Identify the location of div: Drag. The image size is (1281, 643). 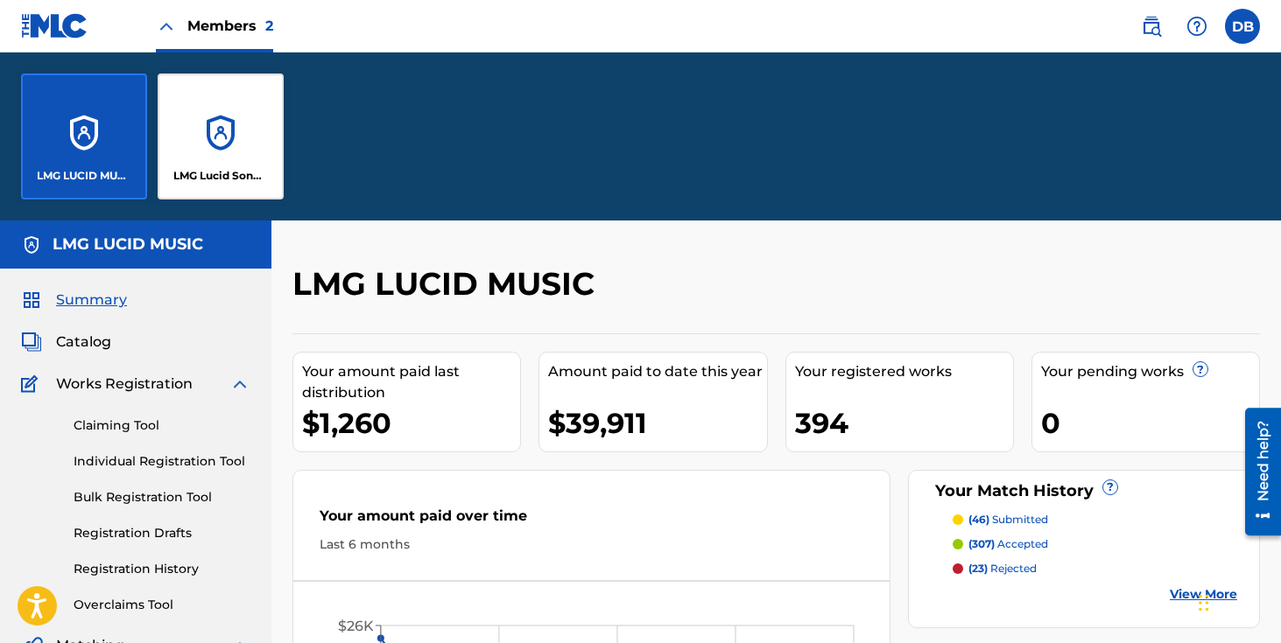
(1204, 603).